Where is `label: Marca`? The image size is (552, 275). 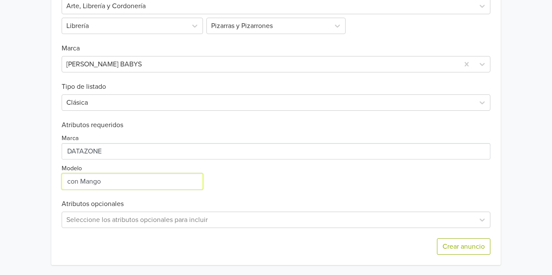
label: Marca is located at coordinates (70, 138).